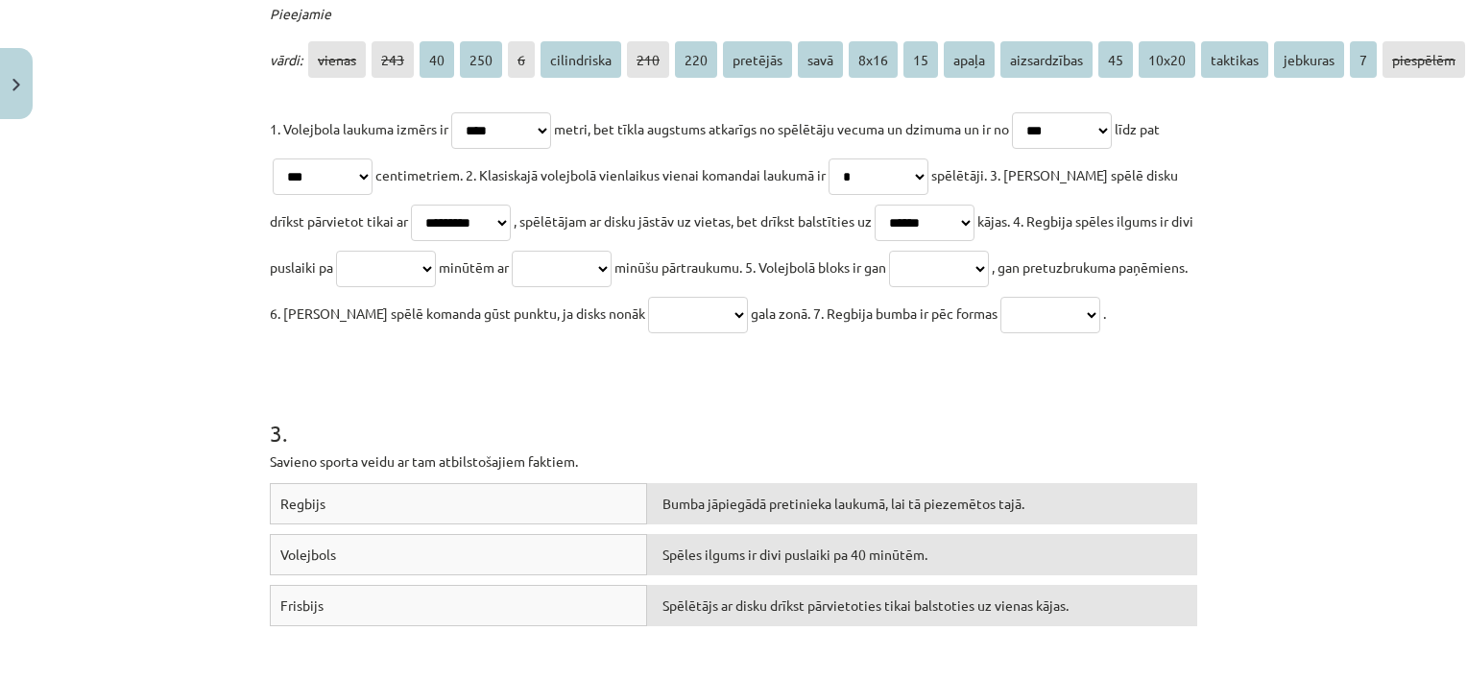  What do you see at coordinates (437, 60) in the screenshot?
I see `span: 40` at bounding box center [437, 60].